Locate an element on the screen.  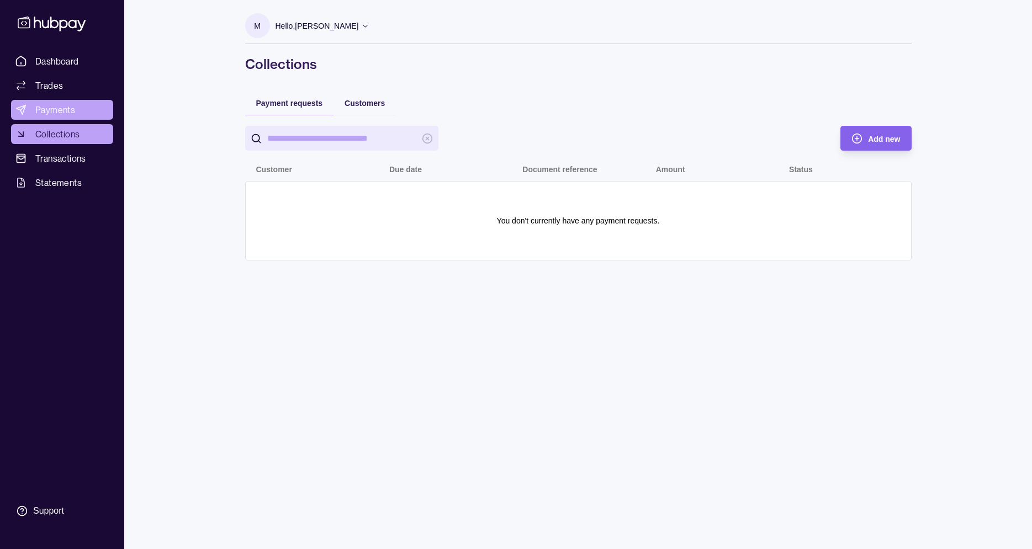
a: Statements is located at coordinates (62, 183).